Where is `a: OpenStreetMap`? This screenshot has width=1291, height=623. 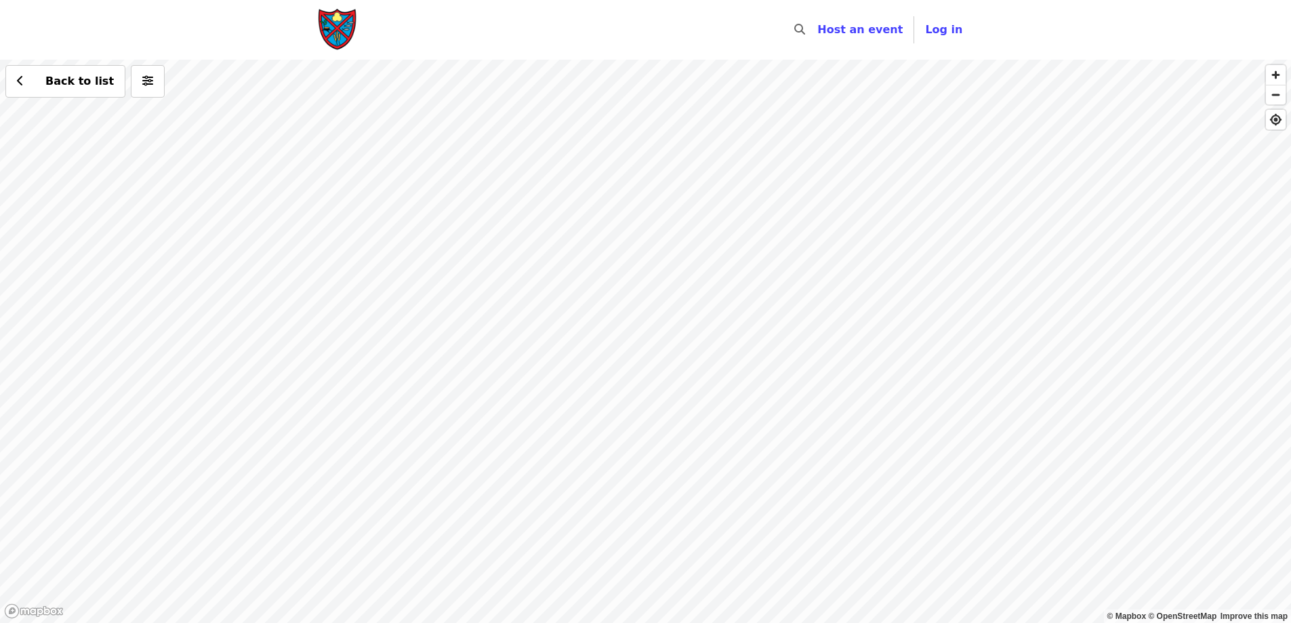
a: OpenStreetMap is located at coordinates (1182, 616).